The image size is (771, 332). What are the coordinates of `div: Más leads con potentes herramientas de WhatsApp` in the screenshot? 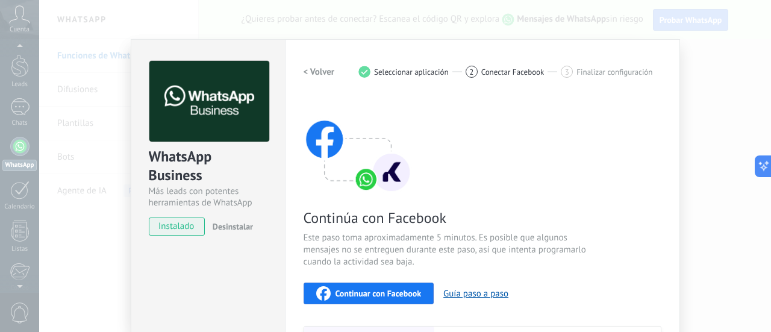 It's located at (208, 197).